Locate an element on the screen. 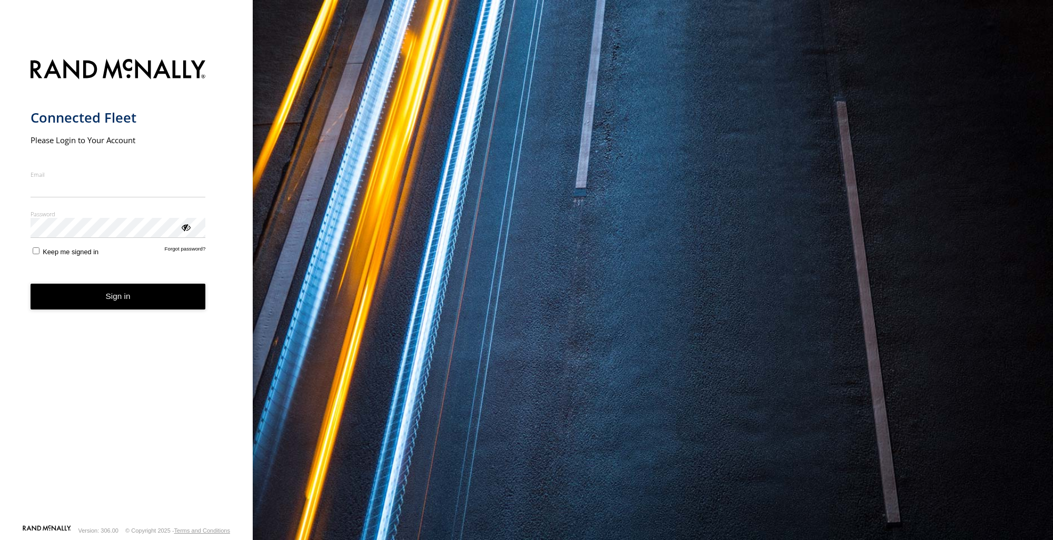 This screenshot has width=1053, height=540. div: © Copyright 2025 - is located at coordinates (177, 531).